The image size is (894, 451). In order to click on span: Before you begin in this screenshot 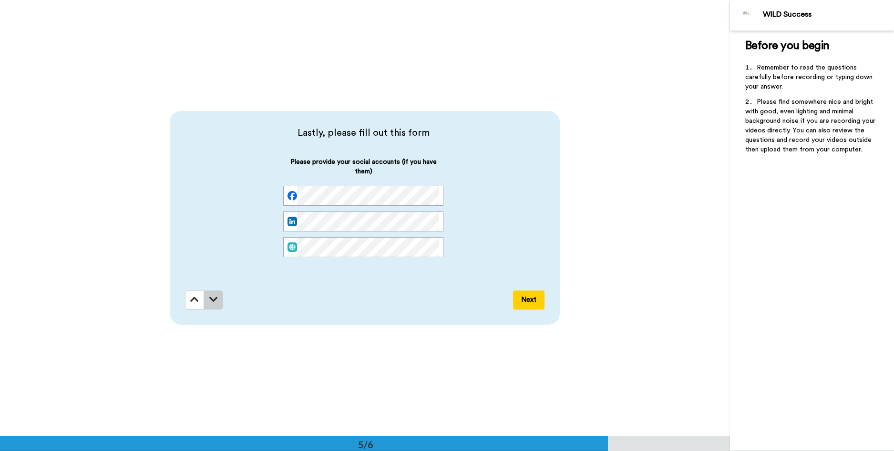, I will do `click(787, 46)`.